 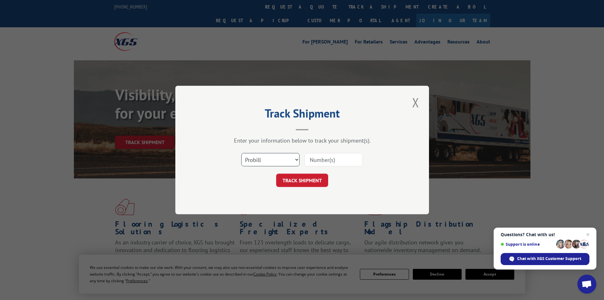 I want to click on button: TRACK SHIPMENT, so click(x=302, y=180).